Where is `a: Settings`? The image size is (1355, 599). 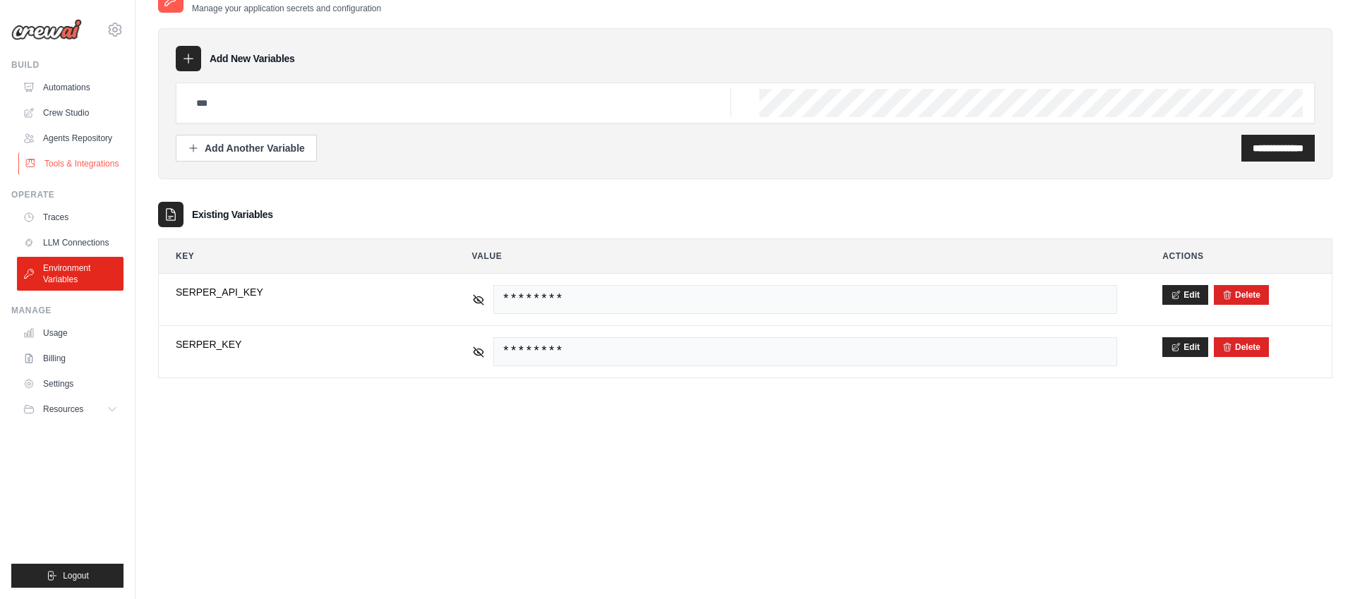 a: Settings is located at coordinates (70, 384).